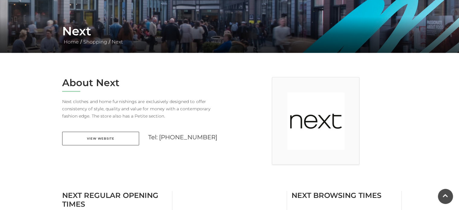 The width and height of the screenshot is (459, 210). What do you see at coordinates (95, 42) in the screenshot?
I see `a: Shopping` at bounding box center [95, 42].